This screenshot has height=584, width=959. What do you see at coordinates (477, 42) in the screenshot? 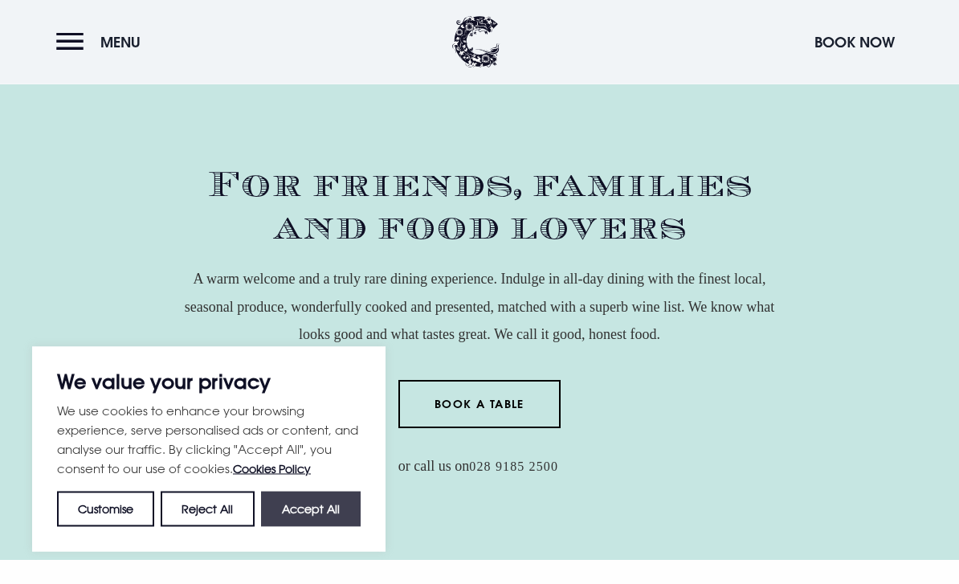
I see `img: Clandeboye Lodge` at bounding box center [477, 42].